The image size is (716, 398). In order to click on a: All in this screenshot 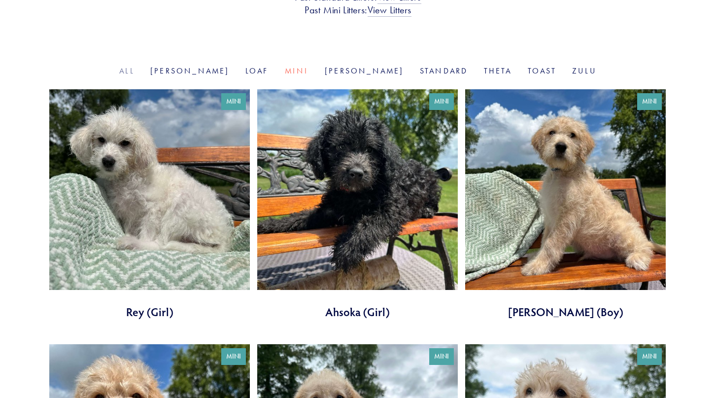, I will do `click(127, 70)`.